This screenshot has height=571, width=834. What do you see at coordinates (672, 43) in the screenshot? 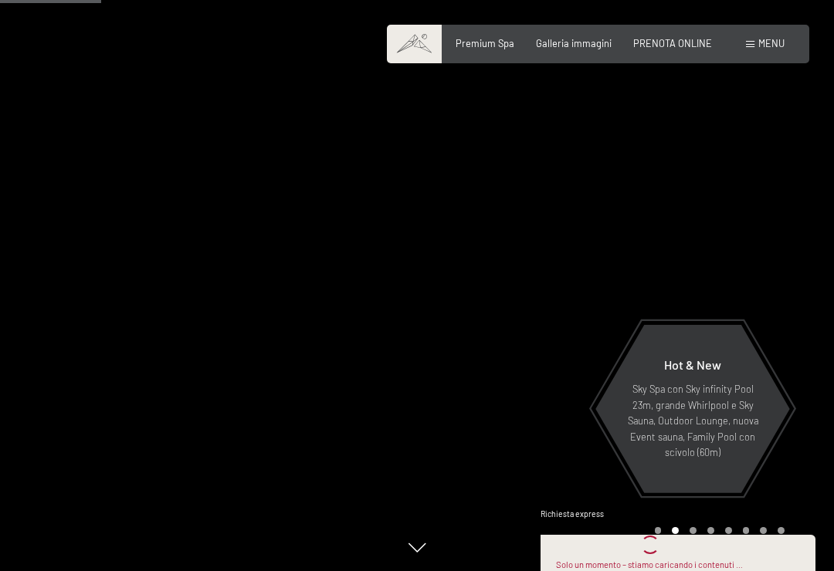
I see `a: PRENOTA ONLINE` at bounding box center [672, 43].